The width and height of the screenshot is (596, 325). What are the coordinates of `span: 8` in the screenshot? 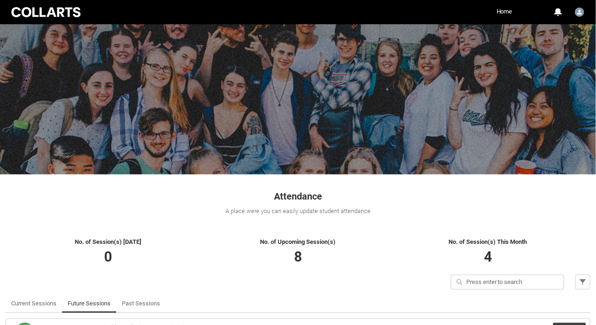 It's located at (298, 257).